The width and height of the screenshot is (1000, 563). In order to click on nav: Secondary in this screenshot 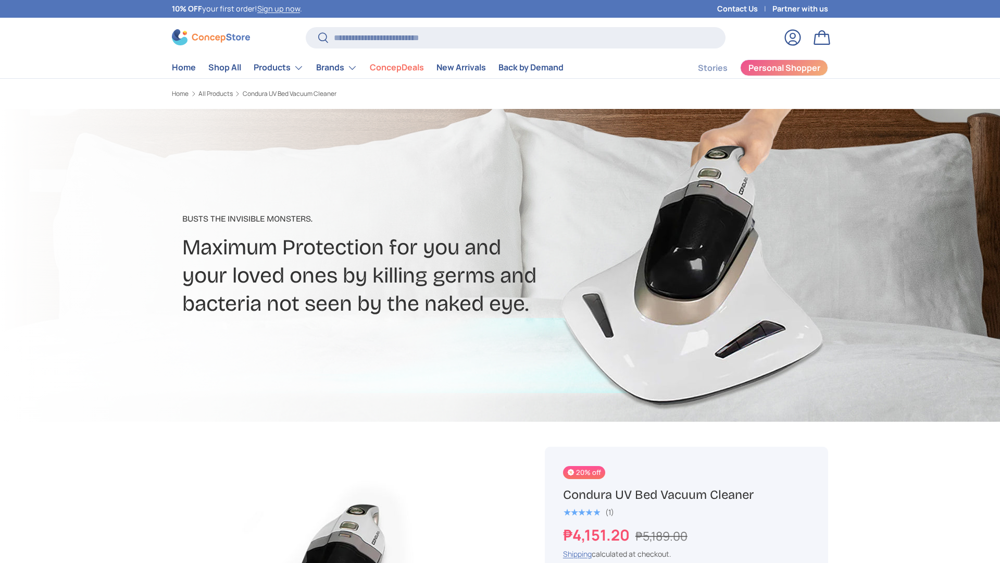, I will do `click(751, 68)`.